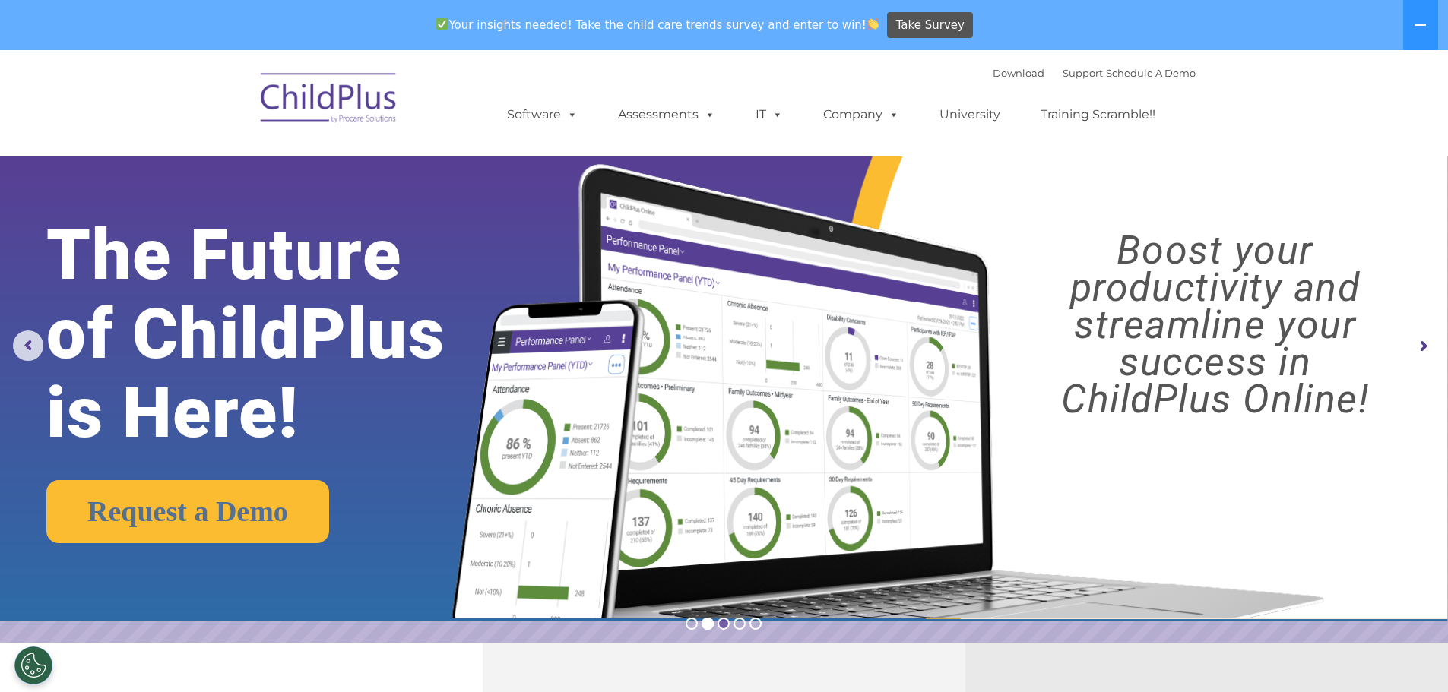  Describe the element at coordinates (243, 168) in the screenshot. I see `span: Phone number` at that location.